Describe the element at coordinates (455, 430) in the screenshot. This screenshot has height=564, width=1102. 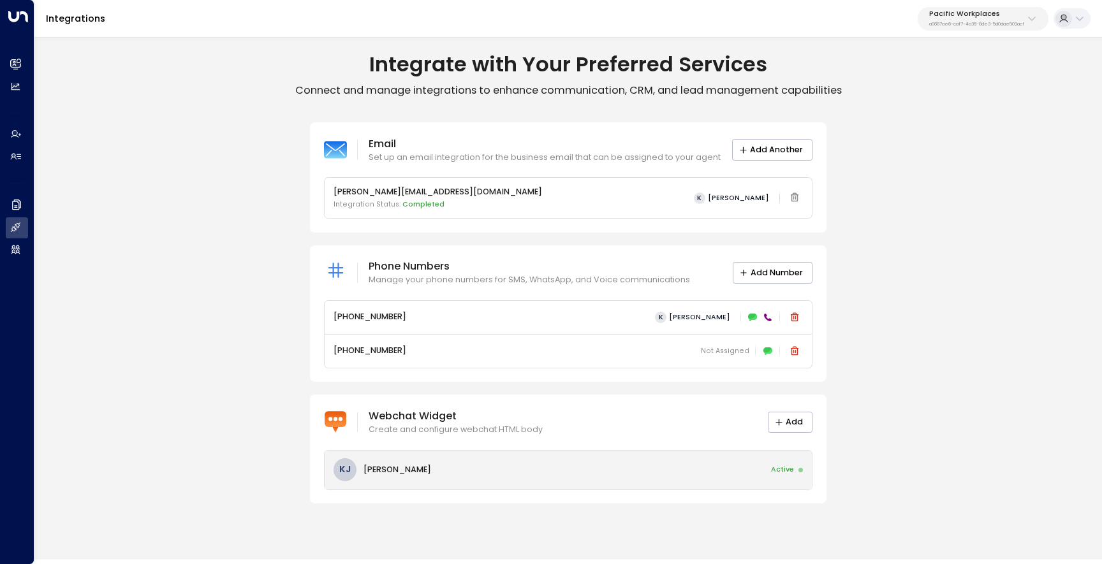
I see `p: Create and configure webchat HTML body` at that location.